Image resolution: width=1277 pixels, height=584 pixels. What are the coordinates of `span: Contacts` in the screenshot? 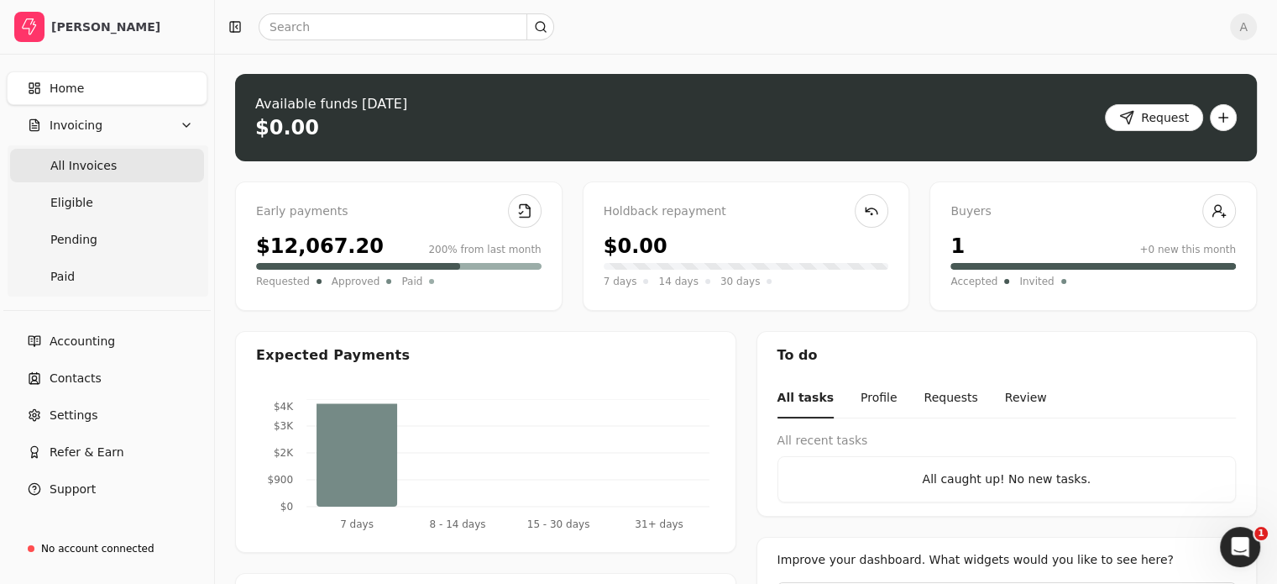 It's located at (76, 378).